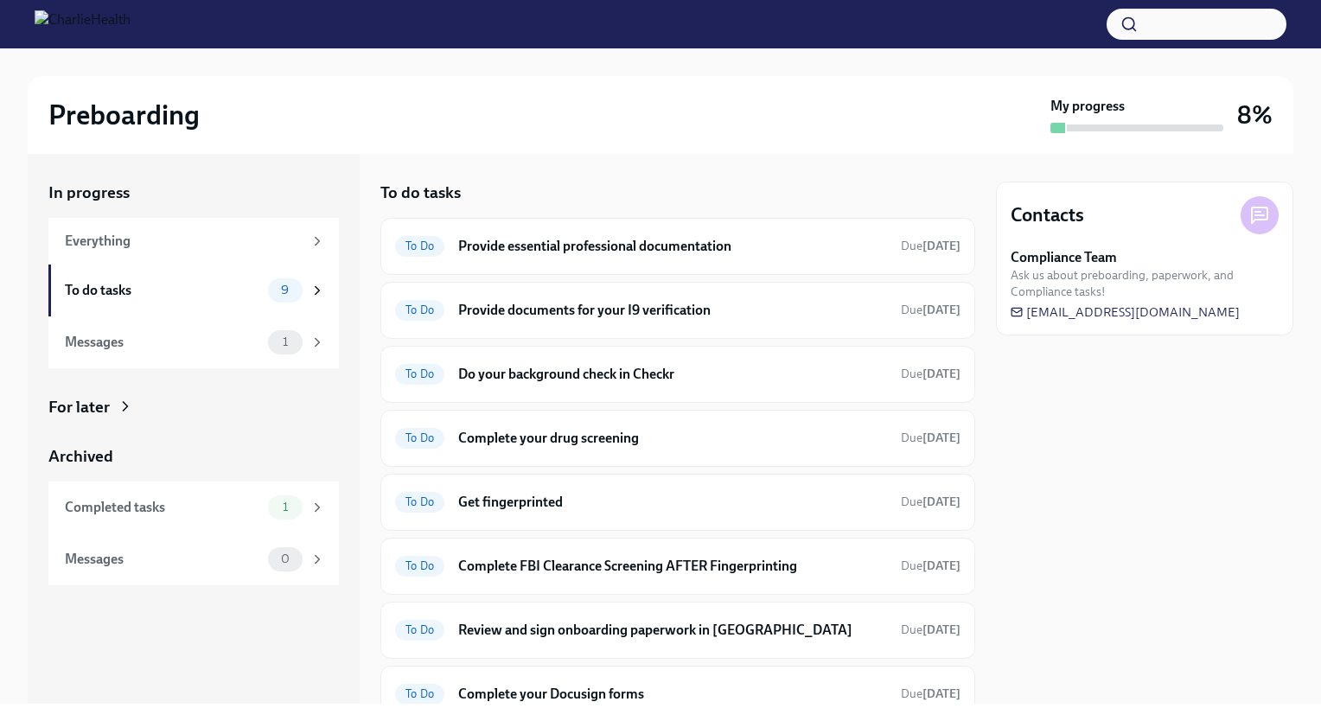 The height and width of the screenshot is (721, 1321). Describe the element at coordinates (1047, 215) in the screenshot. I see `h4: Contacts` at that location.